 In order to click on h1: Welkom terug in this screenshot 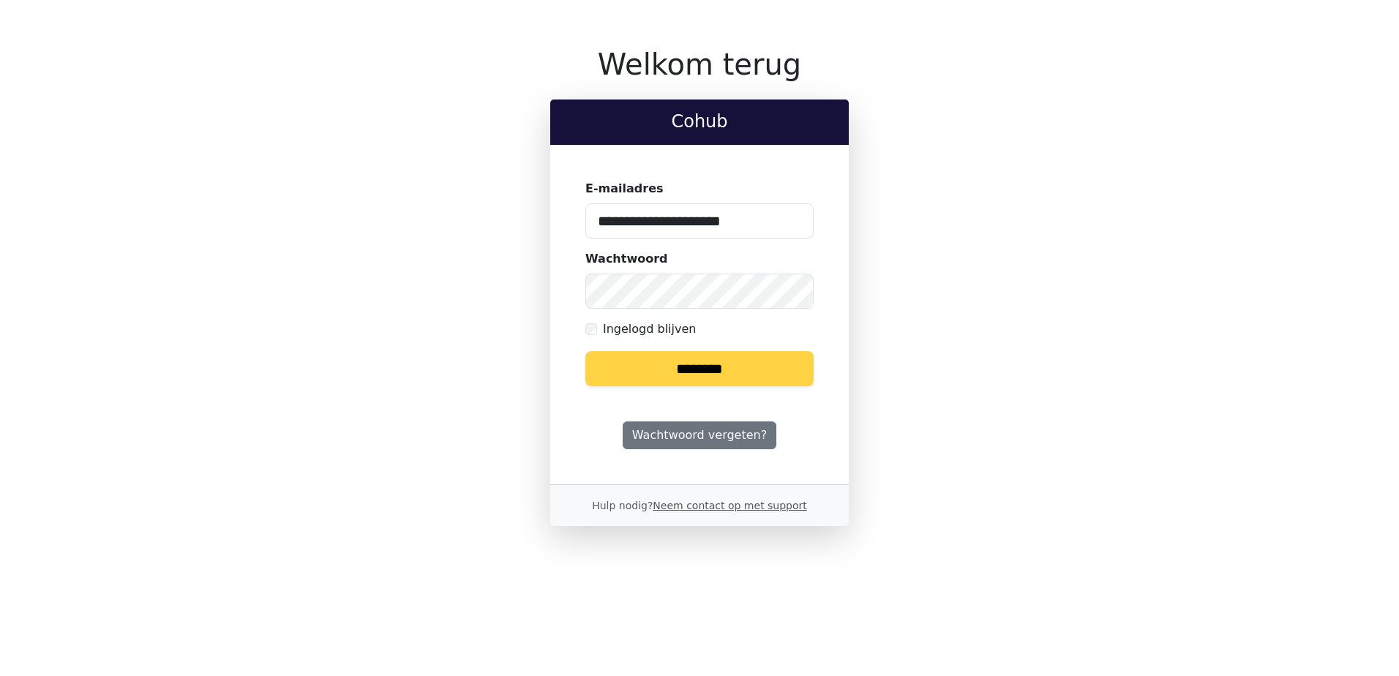, I will do `click(700, 64)`.